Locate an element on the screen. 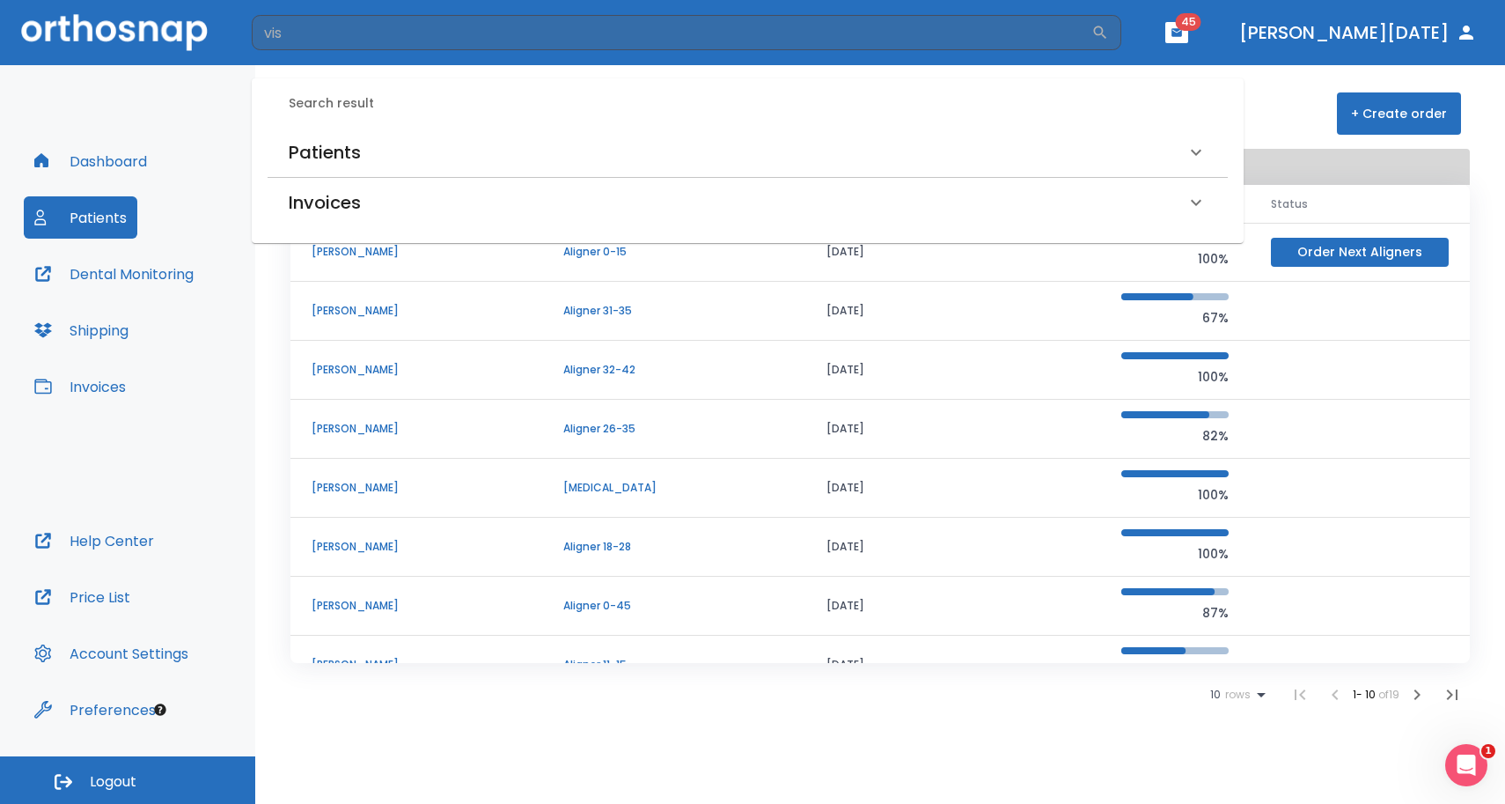 The image size is (1505, 804). button: Preferences is located at coordinates (95, 709).